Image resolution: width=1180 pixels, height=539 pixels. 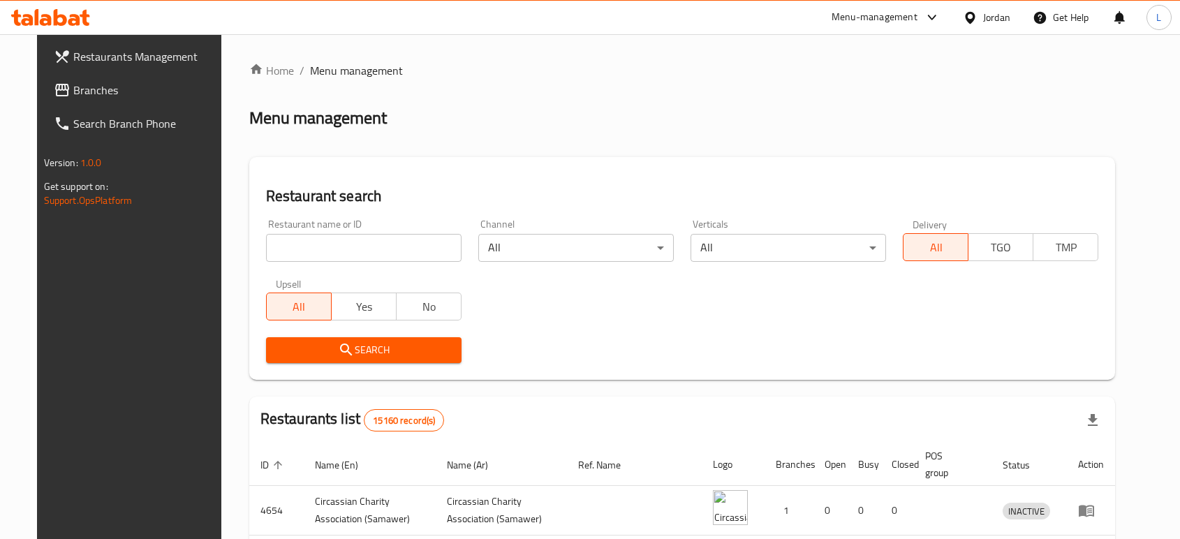 What do you see at coordinates (429, 307) in the screenshot?
I see `button: No` at bounding box center [429, 307].